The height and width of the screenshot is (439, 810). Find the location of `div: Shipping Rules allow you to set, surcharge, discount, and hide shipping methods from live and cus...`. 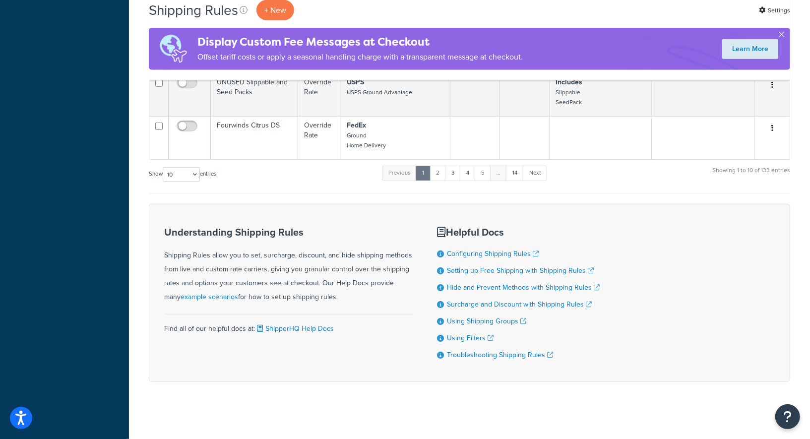

div: Shipping Rules allow you to set, surcharge, discount, and hide shipping methods from live and cus... is located at coordinates (288, 265).